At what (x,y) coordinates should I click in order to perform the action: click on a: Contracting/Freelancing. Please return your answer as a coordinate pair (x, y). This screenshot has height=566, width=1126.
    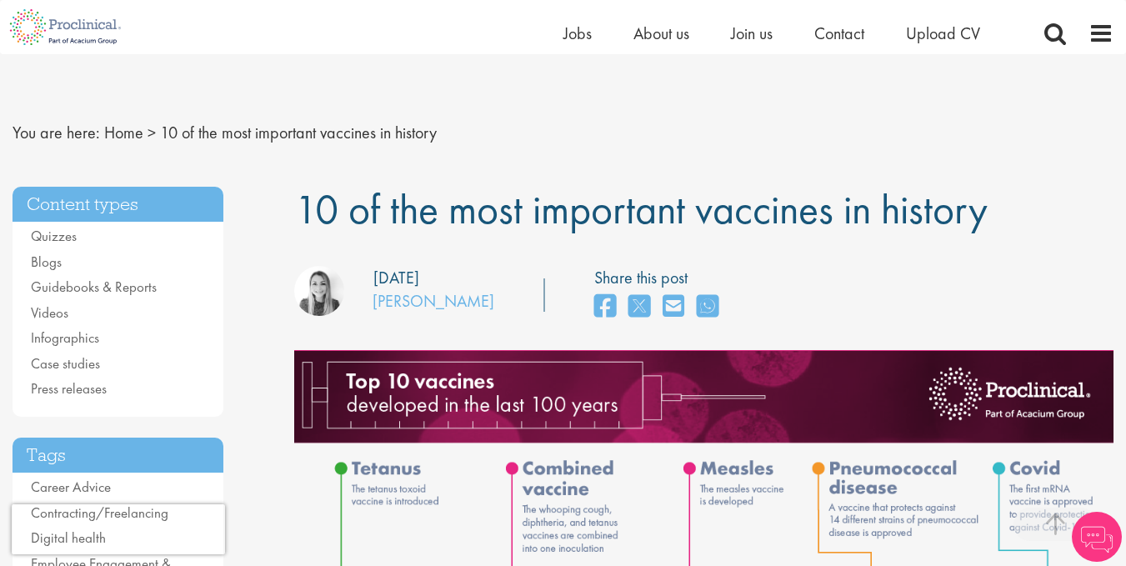
    Looking at the image, I should click on (99, 513).